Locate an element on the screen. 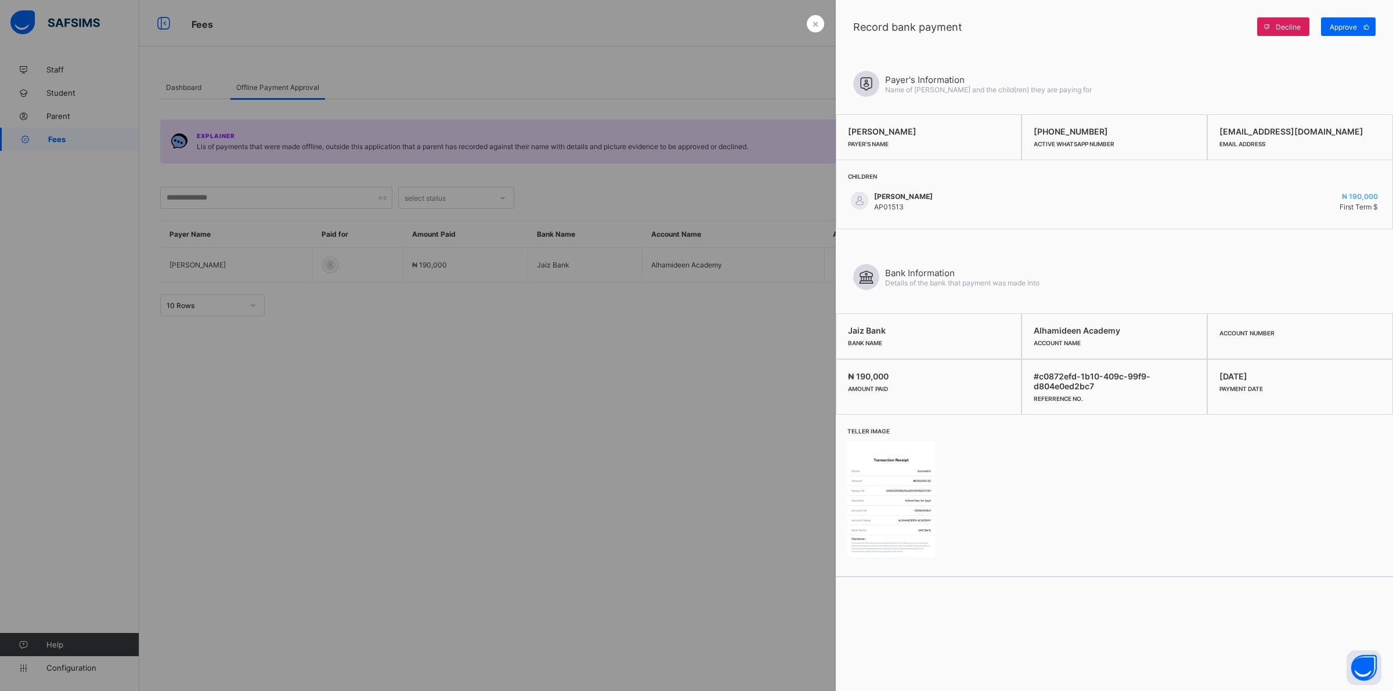  span: Email Address is located at coordinates (1242, 144).